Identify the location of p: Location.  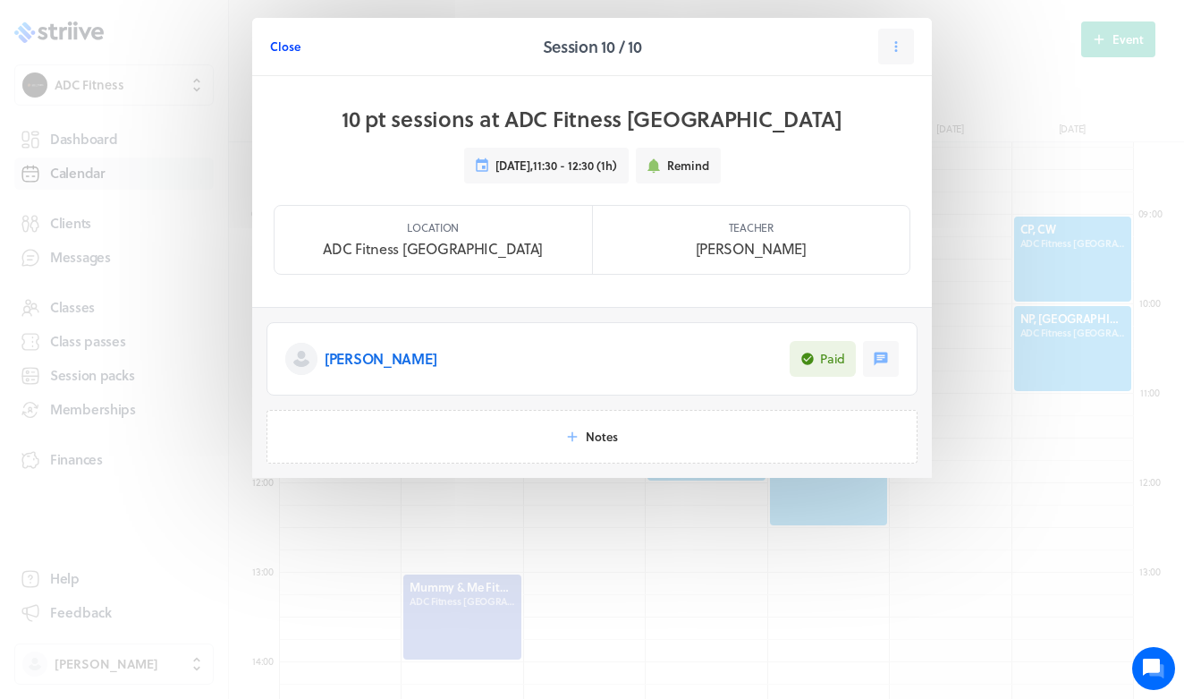
(433, 227).